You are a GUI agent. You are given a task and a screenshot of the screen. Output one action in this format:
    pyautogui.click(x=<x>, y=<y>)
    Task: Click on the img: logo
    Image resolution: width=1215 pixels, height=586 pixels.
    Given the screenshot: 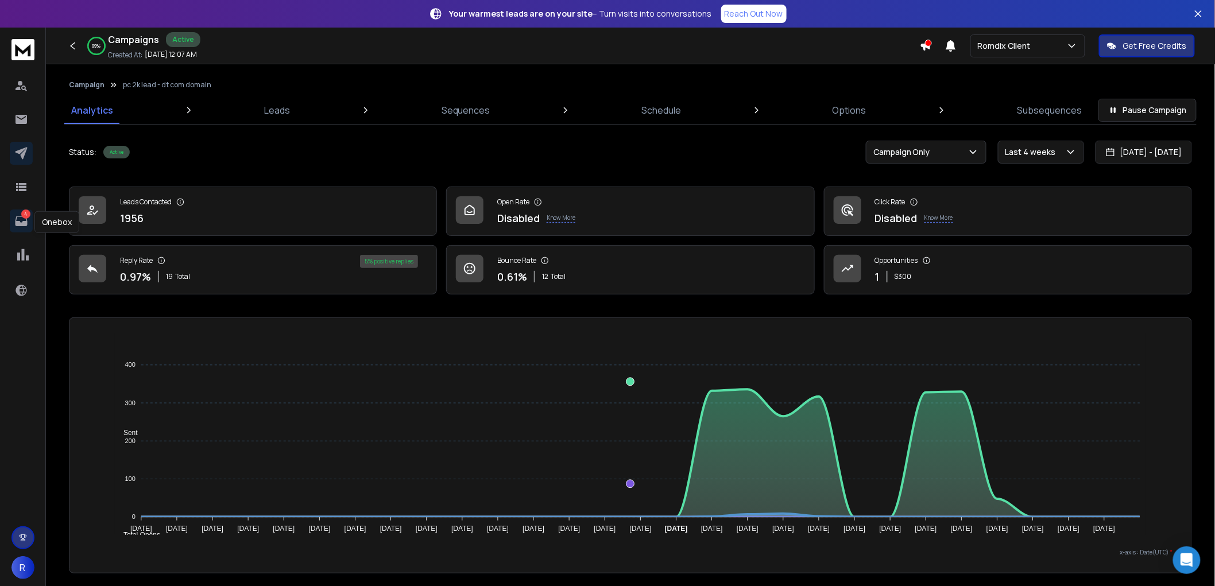 What is the action you would take?
    pyautogui.click(x=23, y=49)
    